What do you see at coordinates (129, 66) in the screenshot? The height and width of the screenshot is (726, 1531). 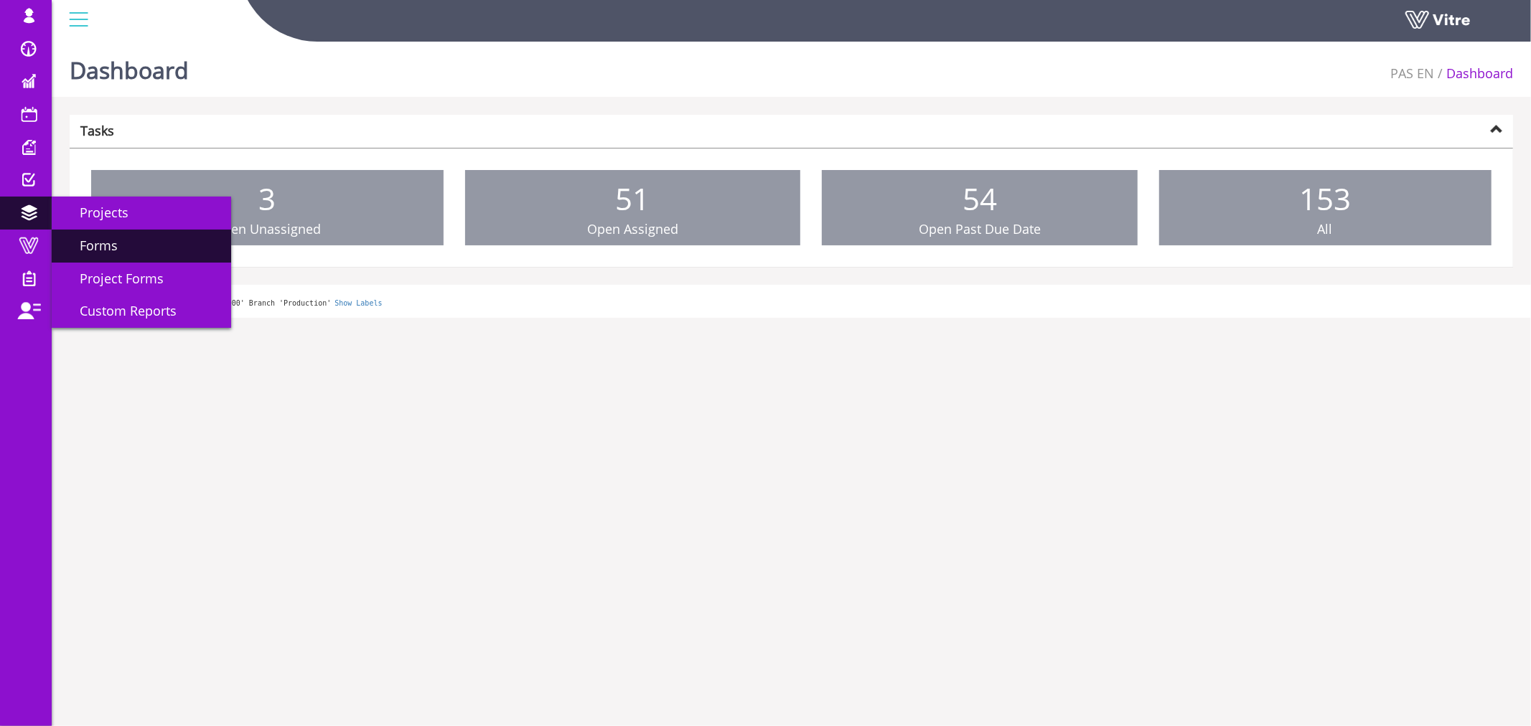 I see `h1: Dashboard` at bounding box center [129, 66].